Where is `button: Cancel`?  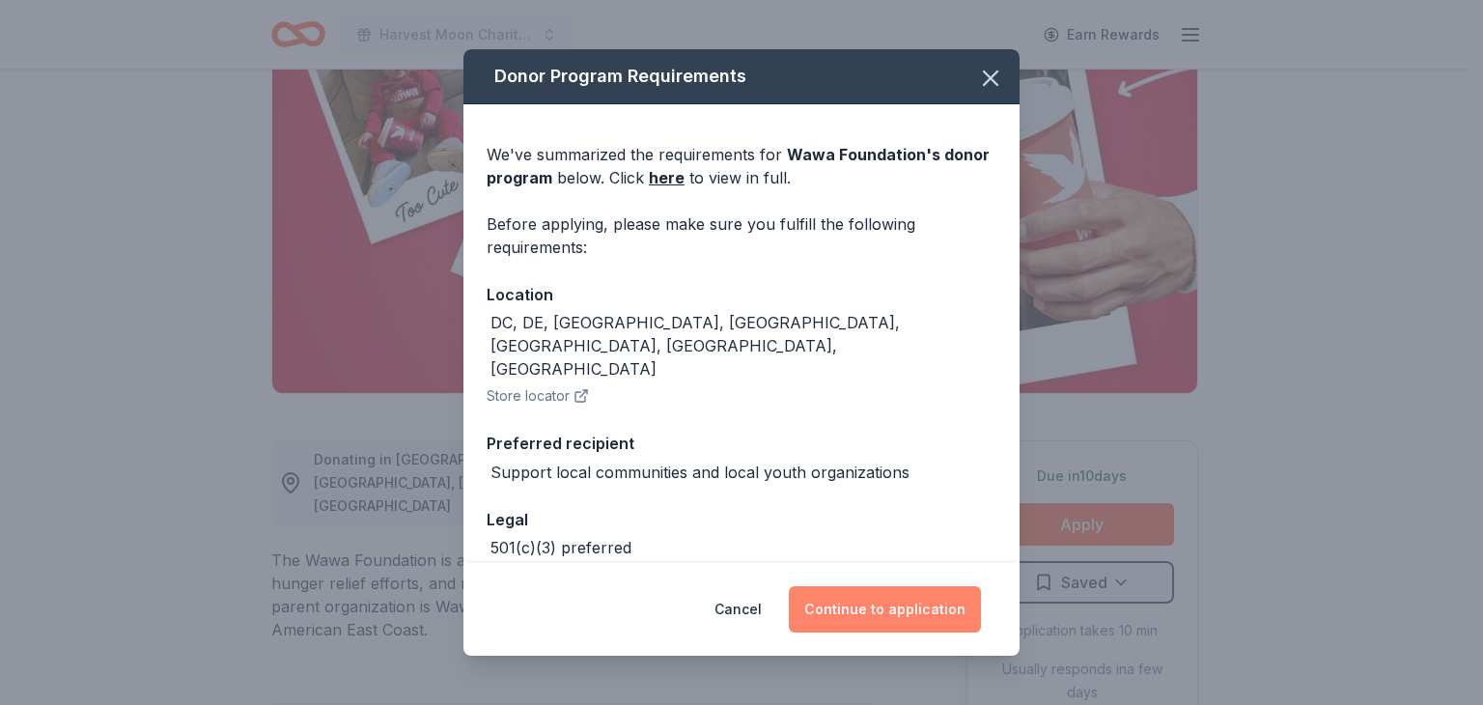 button: Cancel is located at coordinates (738, 609).